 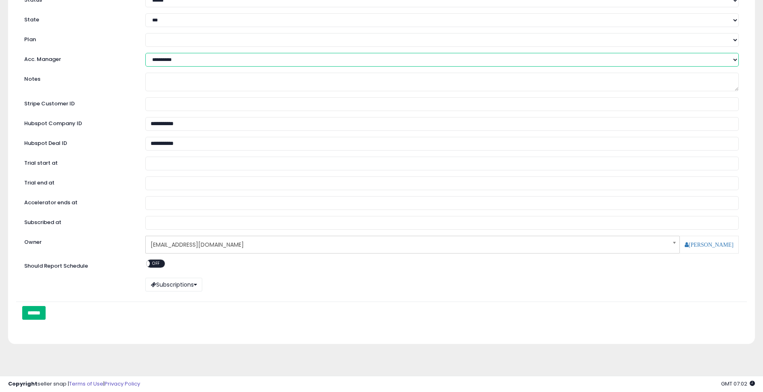 What do you see at coordinates (79, 122) in the screenshot?
I see `label: Hubspot Company ID` at bounding box center [79, 122].